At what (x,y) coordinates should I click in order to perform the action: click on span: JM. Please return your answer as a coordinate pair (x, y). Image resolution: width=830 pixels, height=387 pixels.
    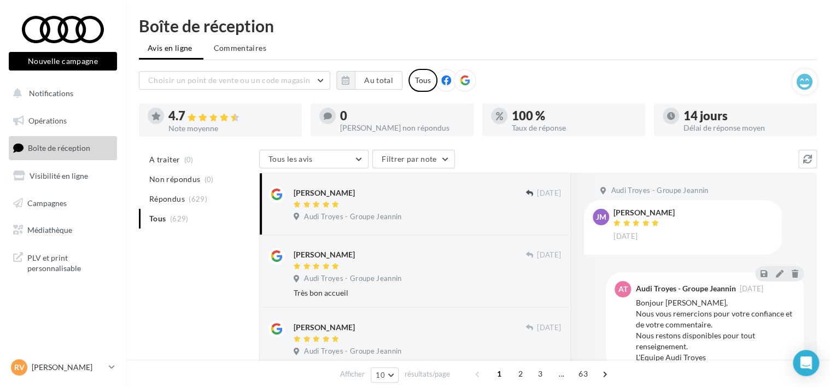
    Looking at the image, I should click on (601, 217).